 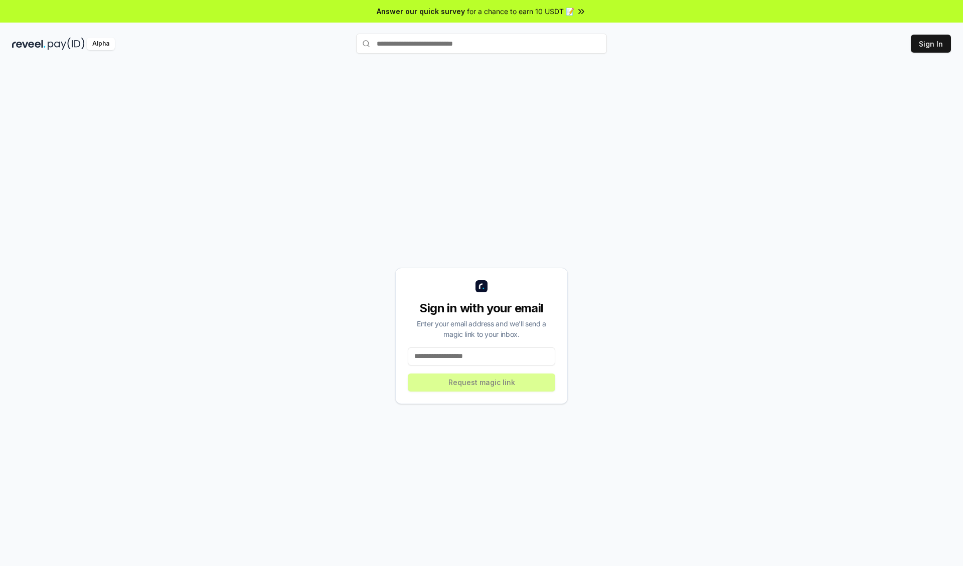 What do you see at coordinates (66, 44) in the screenshot?
I see `img: pay_id` at bounding box center [66, 44].